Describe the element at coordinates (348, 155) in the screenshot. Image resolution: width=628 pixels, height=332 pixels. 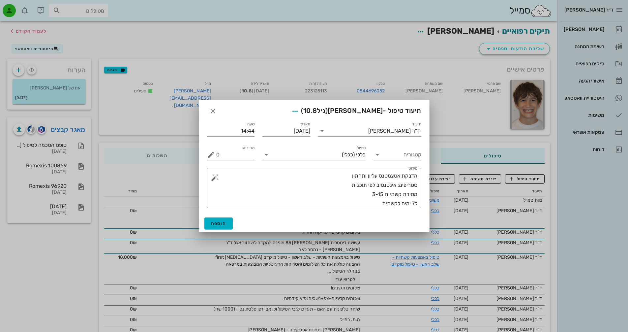
I see `span: (כללי)` at that location.